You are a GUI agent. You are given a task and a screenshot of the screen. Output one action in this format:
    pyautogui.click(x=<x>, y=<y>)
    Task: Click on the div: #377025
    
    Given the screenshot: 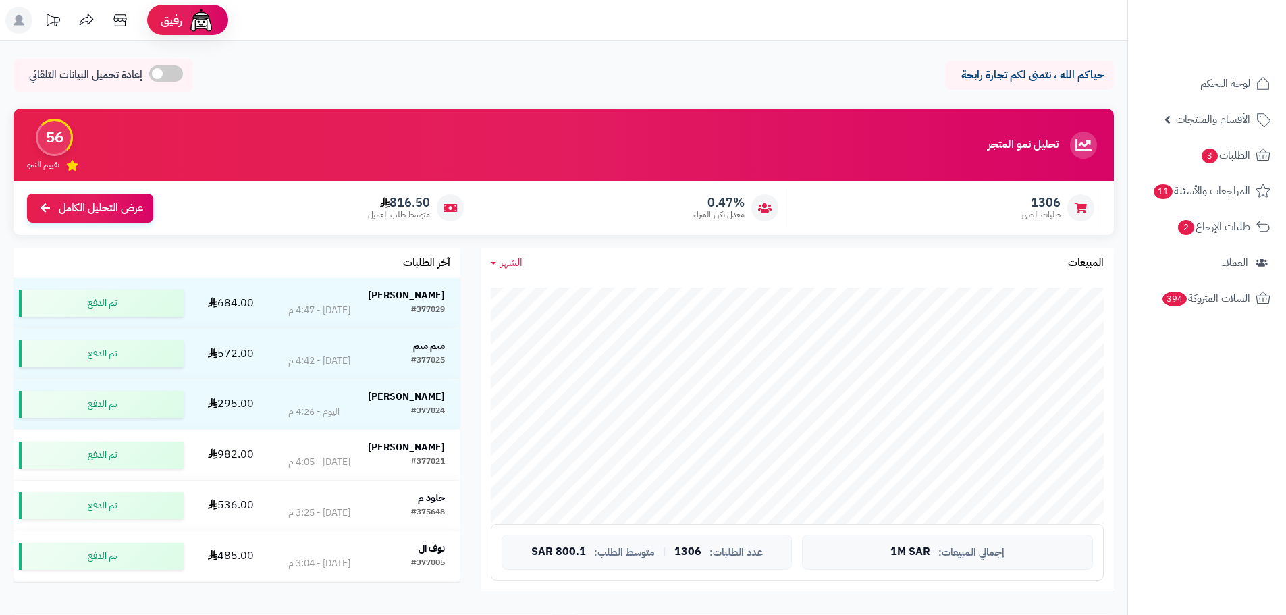 What is the action you would take?
    pyautogui.click(x=428, y=361)
    